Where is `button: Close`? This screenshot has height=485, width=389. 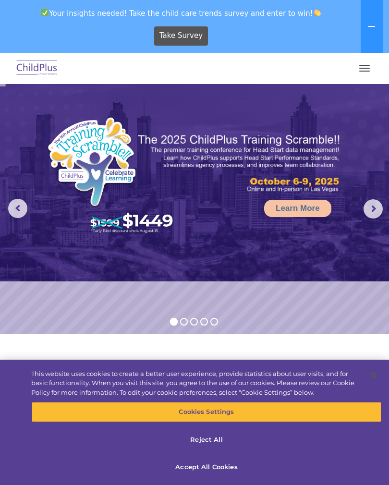 button: Close is located at coordinates (374, 375).